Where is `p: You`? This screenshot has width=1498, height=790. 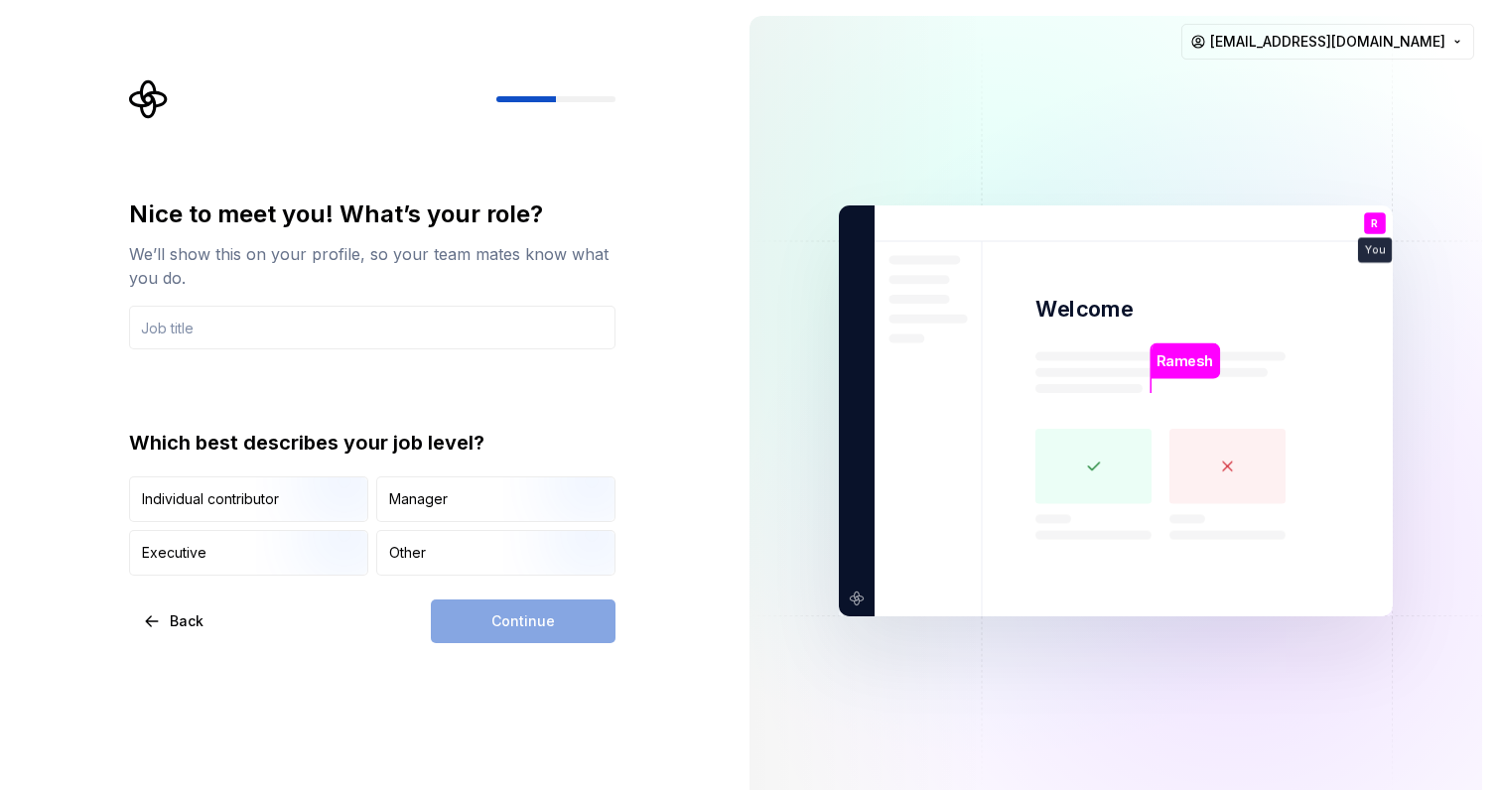
p: You is located at coordinates (1375, 250).